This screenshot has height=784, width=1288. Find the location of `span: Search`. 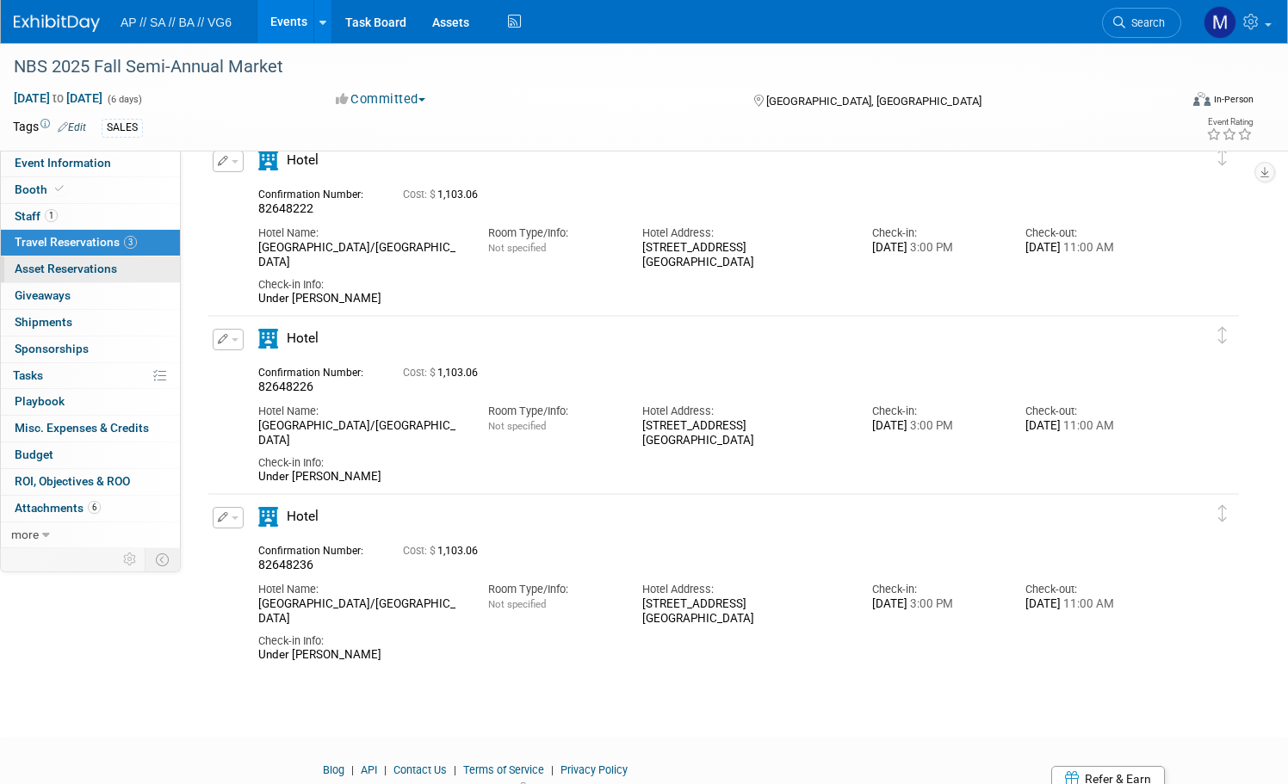

span: Search is located at coordinates (1145, 22).